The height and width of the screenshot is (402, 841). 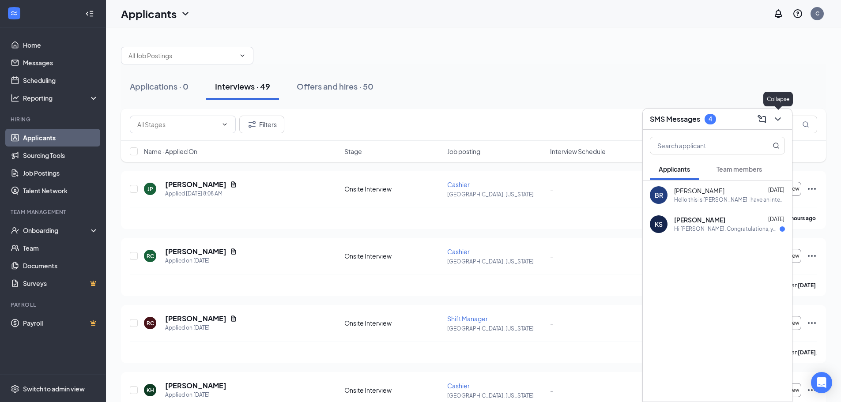 I want to click on div: Payroll, so click(x=53, y=305).